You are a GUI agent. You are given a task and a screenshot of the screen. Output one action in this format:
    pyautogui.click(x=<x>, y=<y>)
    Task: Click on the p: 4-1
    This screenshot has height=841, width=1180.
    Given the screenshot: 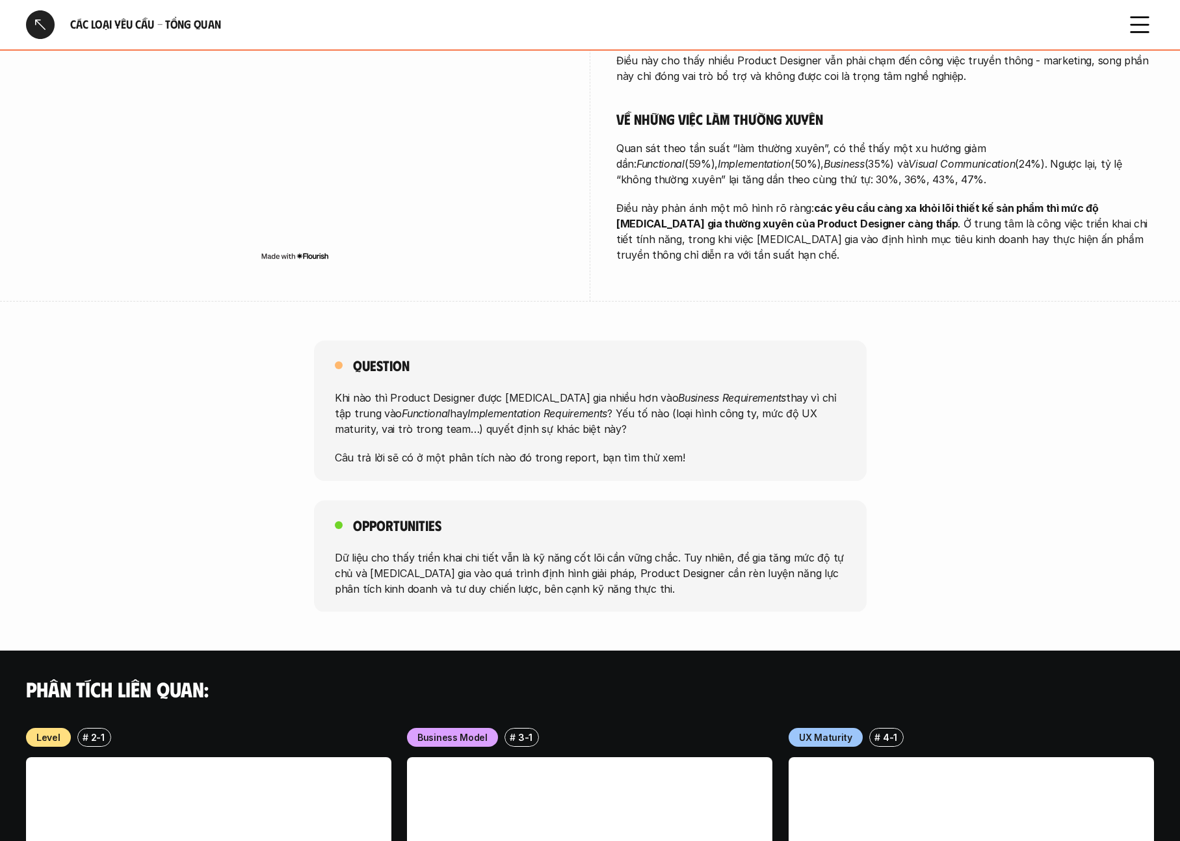 What is the action you would take?
    pyautogui.click(x=890, y=737)
    